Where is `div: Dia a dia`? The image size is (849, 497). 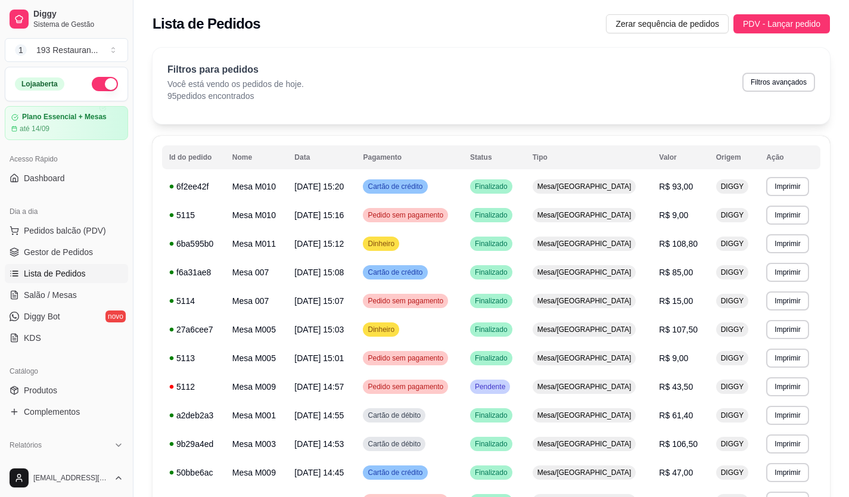
div: Dia a dia is located at coordinates (66, 211).